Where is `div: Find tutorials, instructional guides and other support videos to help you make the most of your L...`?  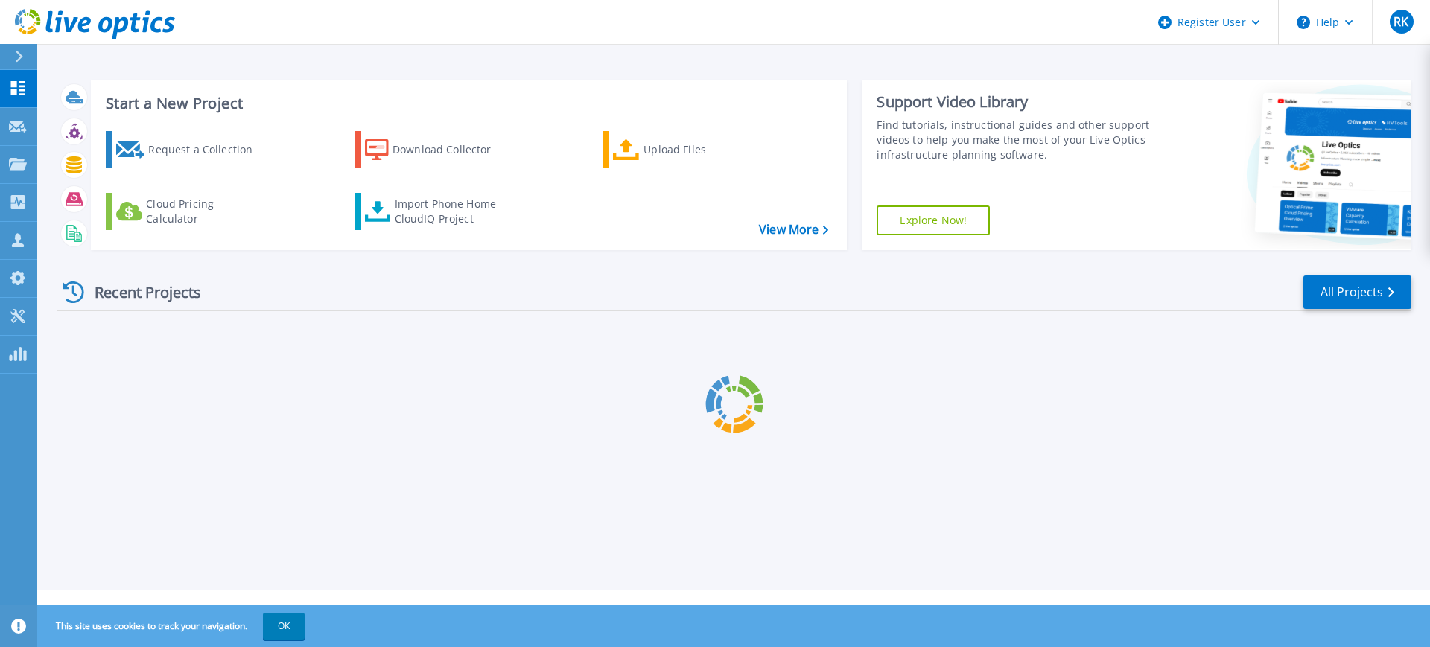
div: Find tutorials, instructional guides and other support videos to help you make the most of your L... is located at coordinates (1017, 140).